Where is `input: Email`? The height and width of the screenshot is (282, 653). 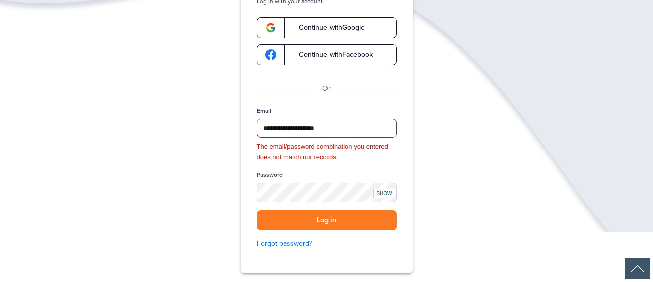 input: Email is located at coordinates (326, 128).